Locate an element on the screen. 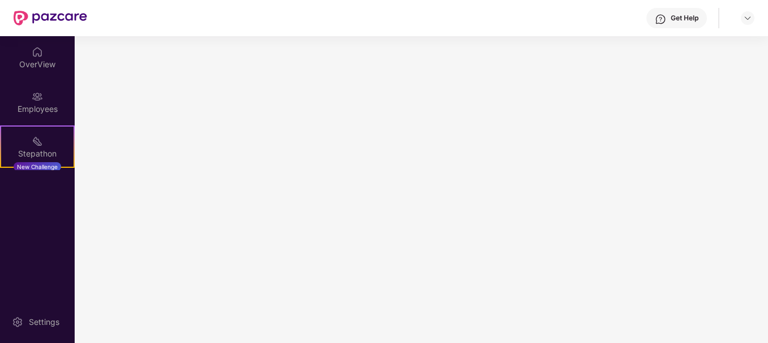 This screenshot has height=343, width=768. div: Settings is located at coordinates (44, 322).